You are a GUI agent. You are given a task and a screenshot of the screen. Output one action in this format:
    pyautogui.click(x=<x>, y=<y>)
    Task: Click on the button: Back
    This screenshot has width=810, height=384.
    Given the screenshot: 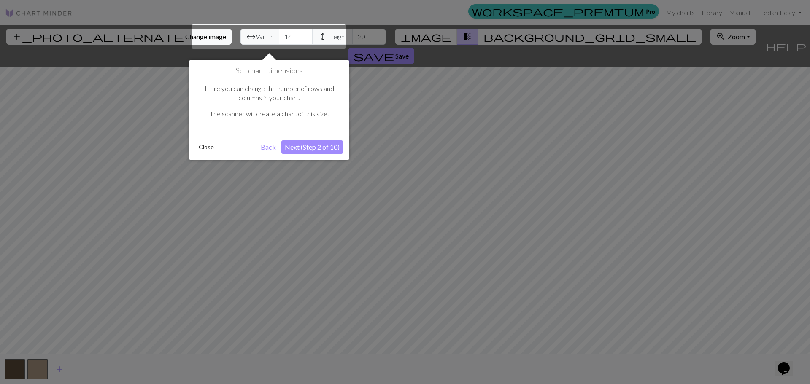 What is the action you would take?
    pyautogui.click(x=268, y=147)
    